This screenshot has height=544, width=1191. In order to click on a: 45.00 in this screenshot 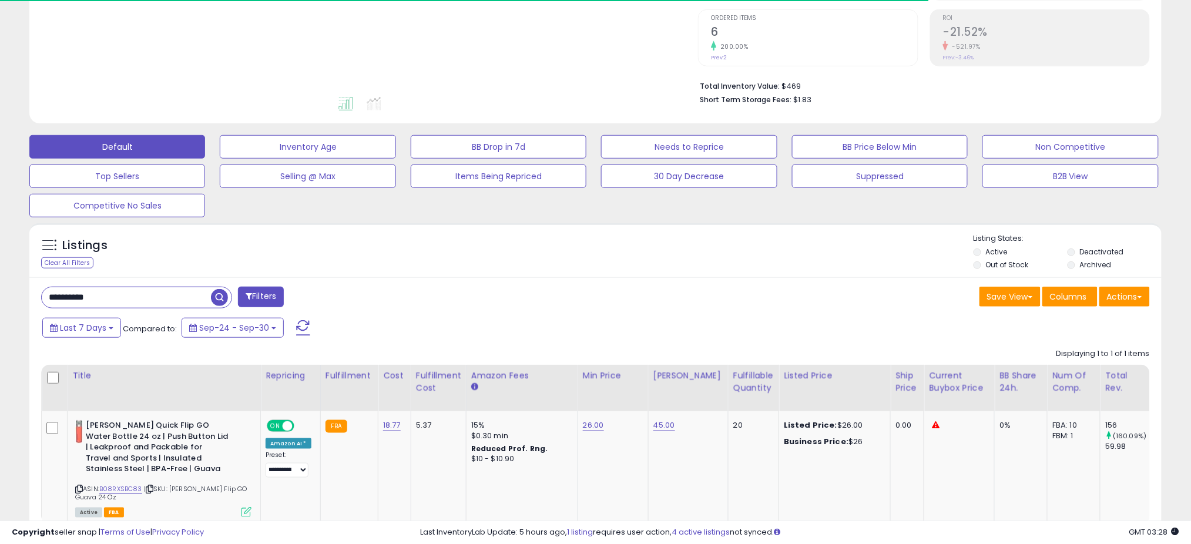, I will do `click(664, 425)`.